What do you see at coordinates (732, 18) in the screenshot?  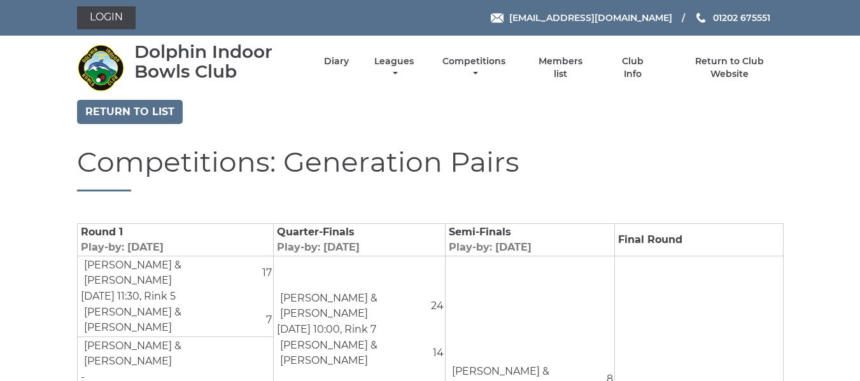 I see `a: Phone us 01202 675551` at bounding box center [732, 18].